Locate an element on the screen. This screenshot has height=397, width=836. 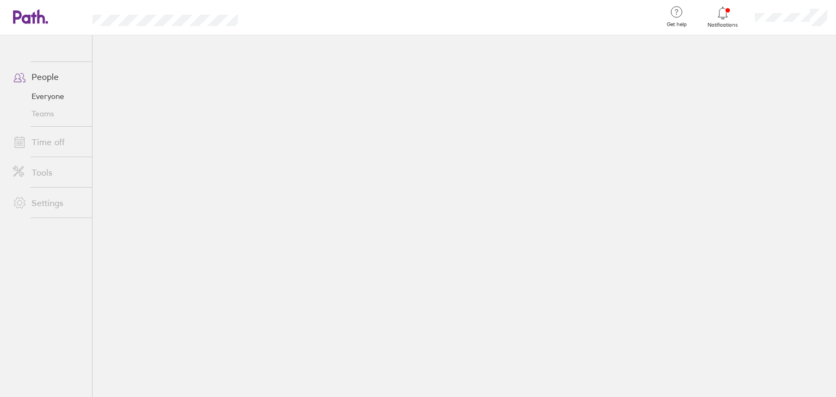
a: Everyone is located at coordinates (48, 96).